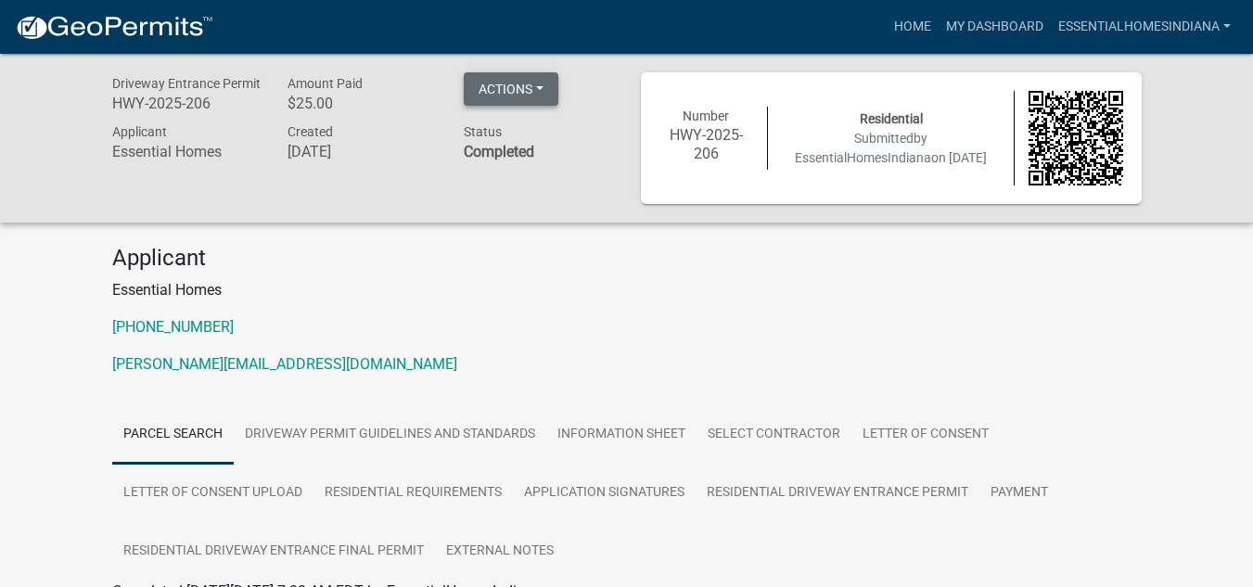 The width and height of the screenshot is (1253, 587). What do you see at coordinates (994, 27) in the screenshot?
I see `a: My Dashboard` at bounding box center [994, 27].